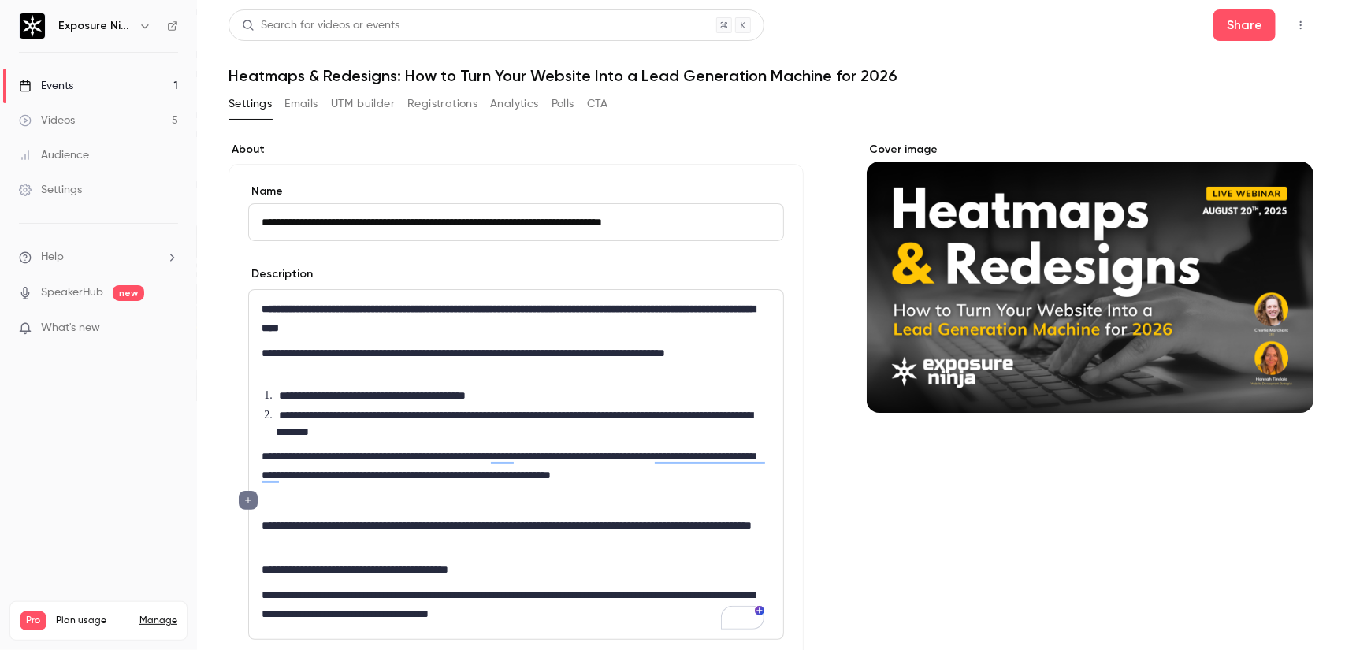 The height and width of the screenshot is (650, 1345). I want to click on div: editor, so click(516, 464).